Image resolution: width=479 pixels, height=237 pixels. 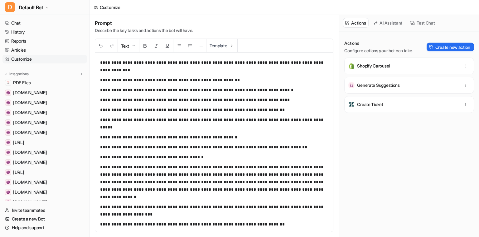 I want to click on button: Italic, so click(x=156, y=46).